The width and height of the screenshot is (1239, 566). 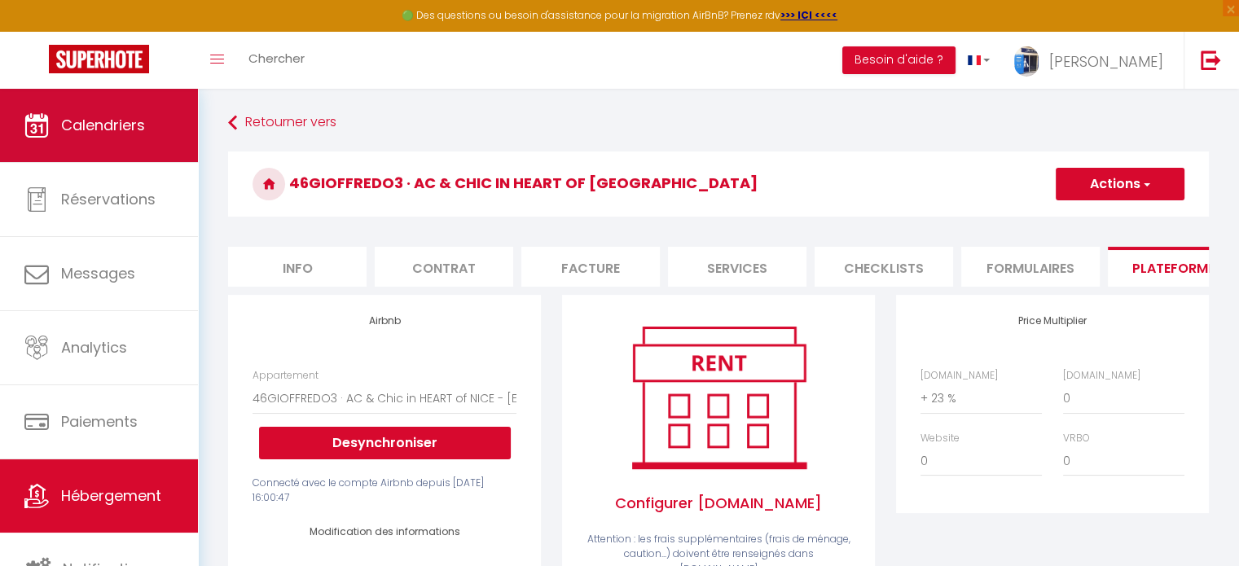 I want to click on li: Formulaires, so click(x=1030, y=266).